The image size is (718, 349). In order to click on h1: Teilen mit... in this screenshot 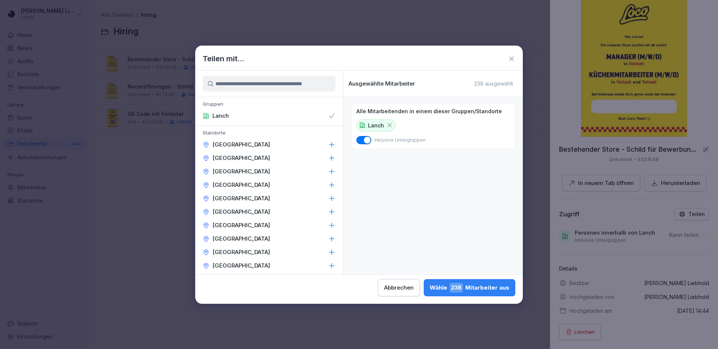, I will do `click(223, 59)`.